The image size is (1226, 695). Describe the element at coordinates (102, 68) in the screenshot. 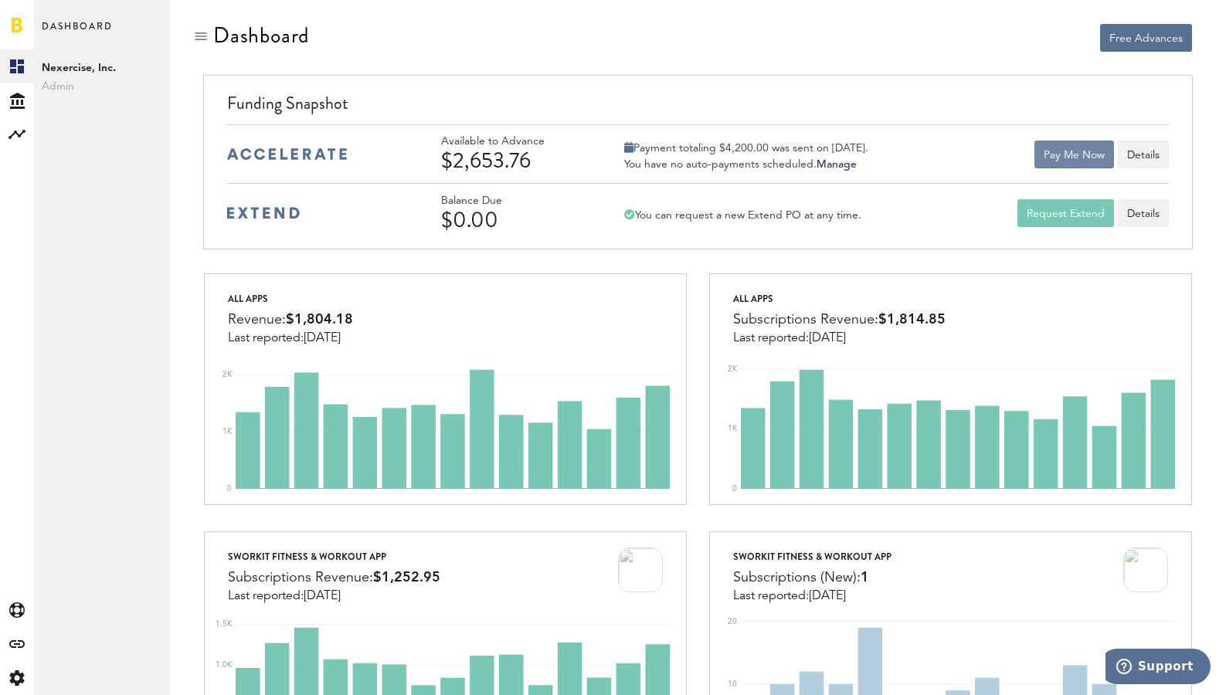

I see `span: Nexercise, Inc.` at that location.